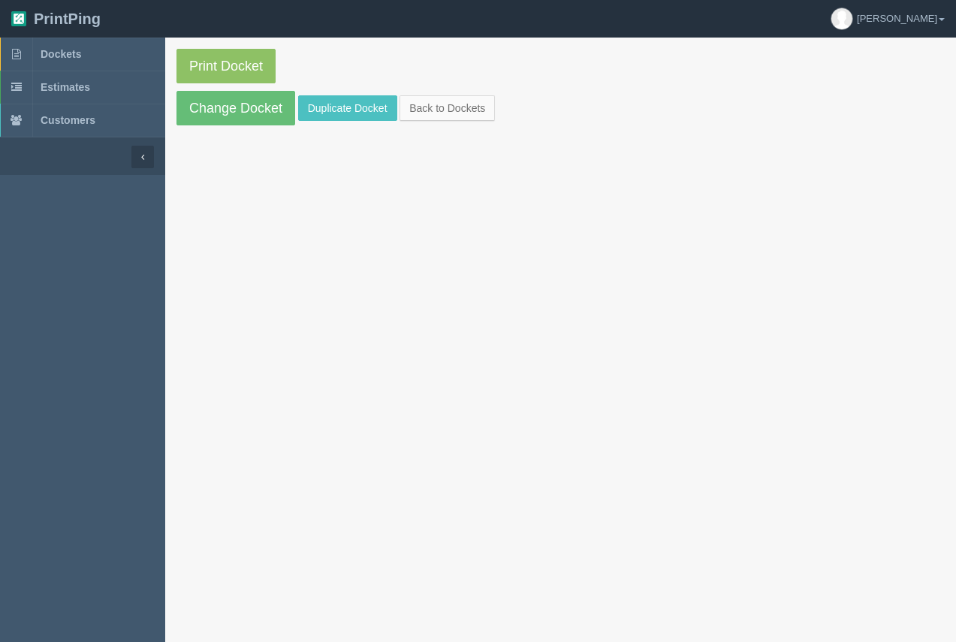  I want to click on a: Back to Dockets, so click(447, 108).